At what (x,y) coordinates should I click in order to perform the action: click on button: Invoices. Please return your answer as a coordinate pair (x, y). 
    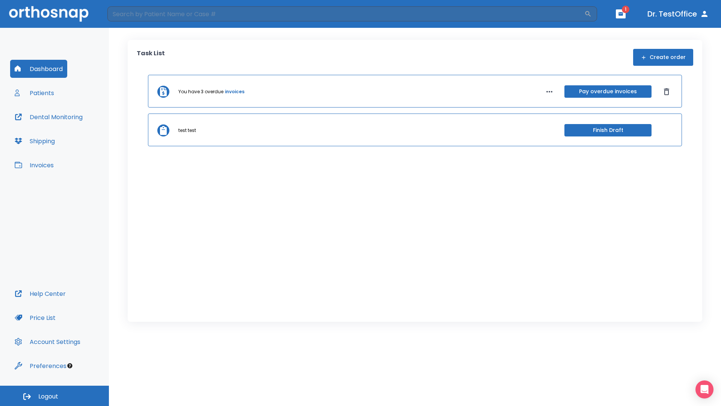
    Looking at the image, I should click on (34, 165).